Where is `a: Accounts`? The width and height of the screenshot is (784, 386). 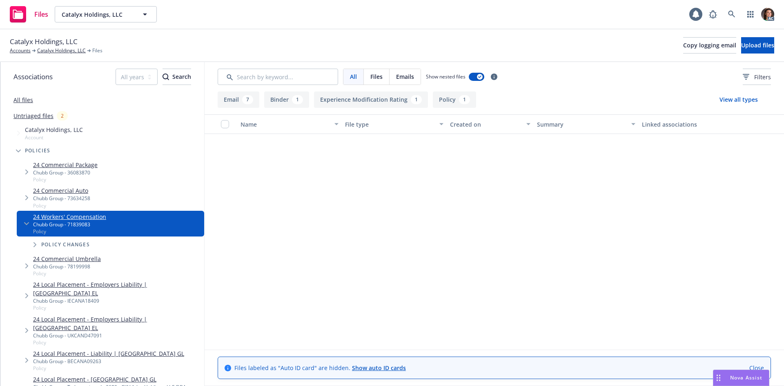 a: Accounts is located at coordinates (20, 51).